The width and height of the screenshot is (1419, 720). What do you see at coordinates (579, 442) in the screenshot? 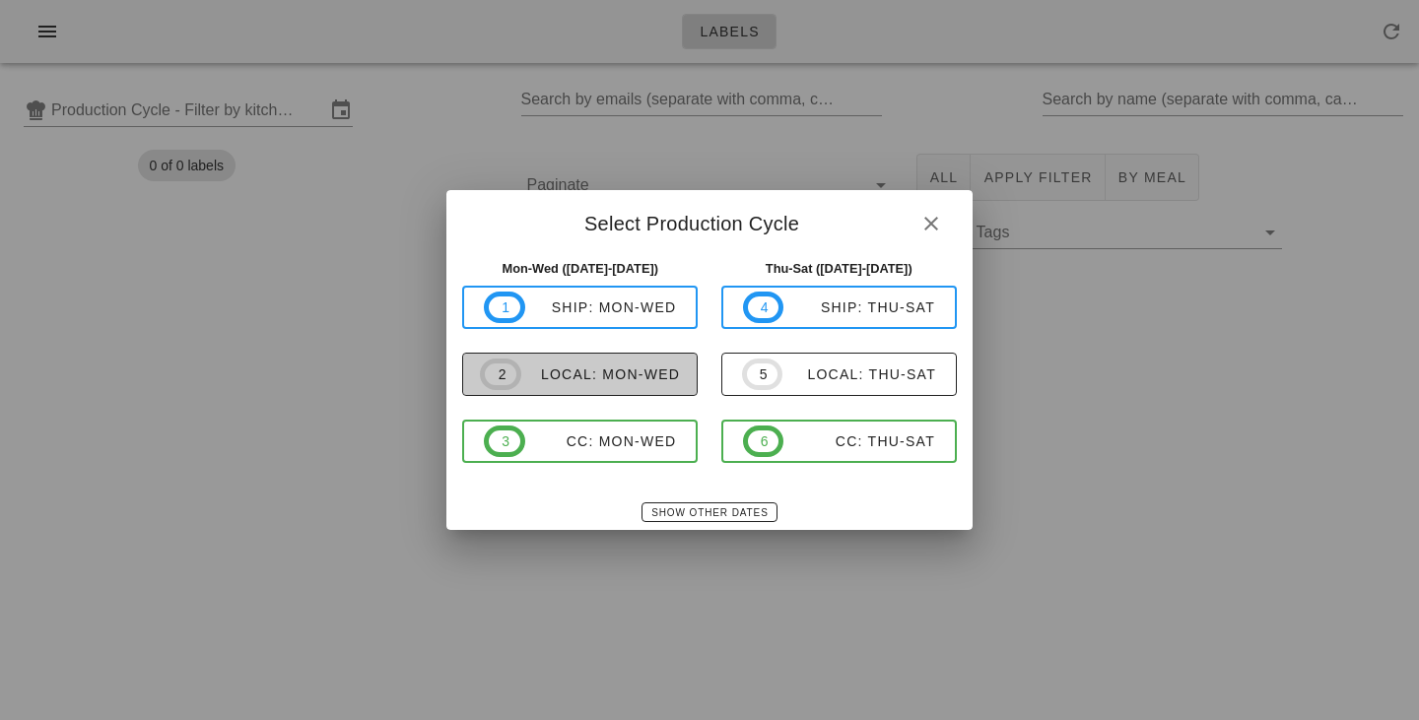
I see `button: 3CC: Mon-Wed` at bounding box center [579, 442].